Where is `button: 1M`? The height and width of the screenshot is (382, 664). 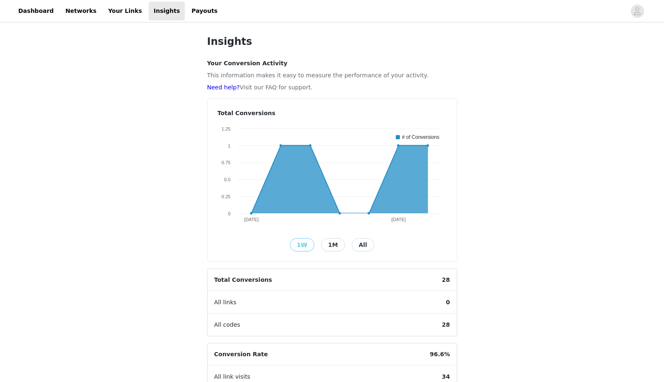
button: 1M is located at coordinates (333, 245).